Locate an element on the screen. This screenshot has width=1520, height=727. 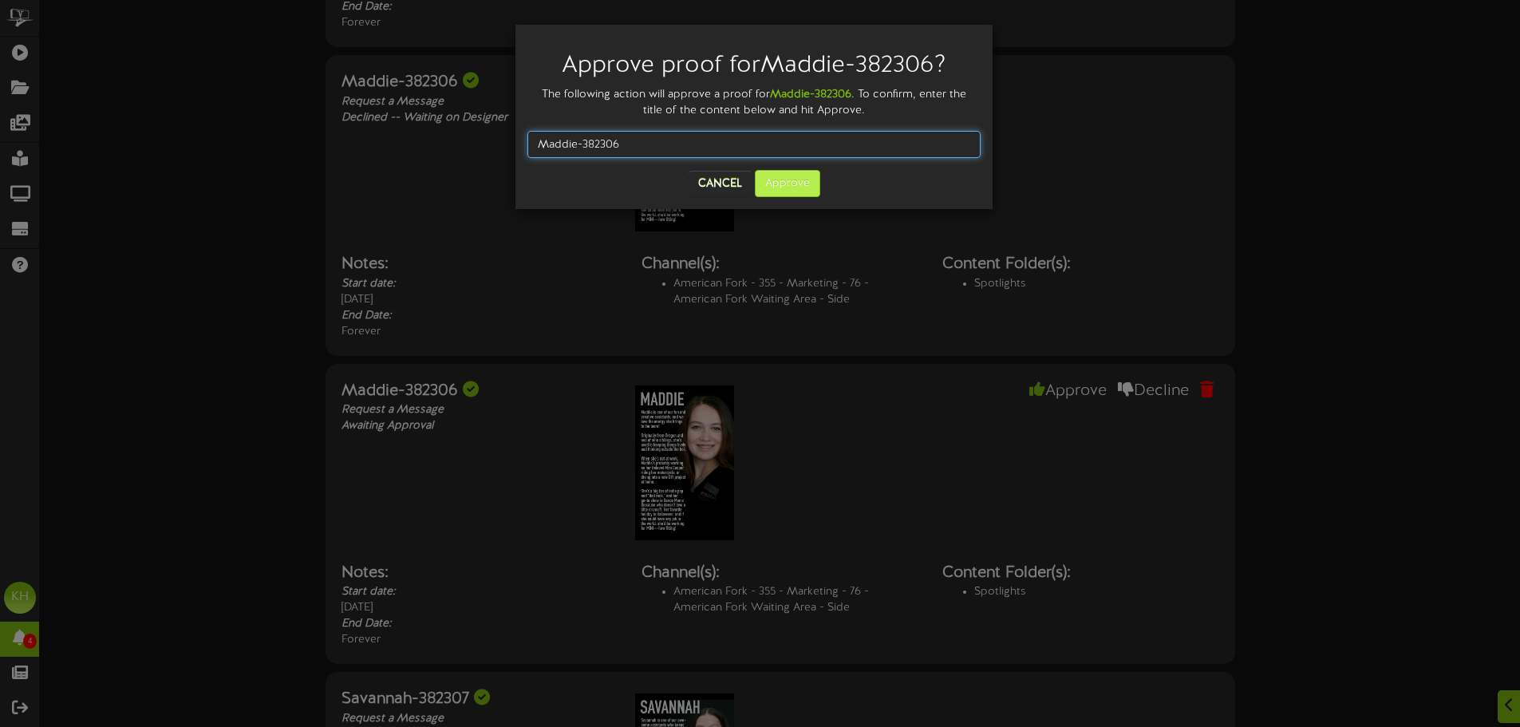
button: Approve is located at coordinates (788, 184).